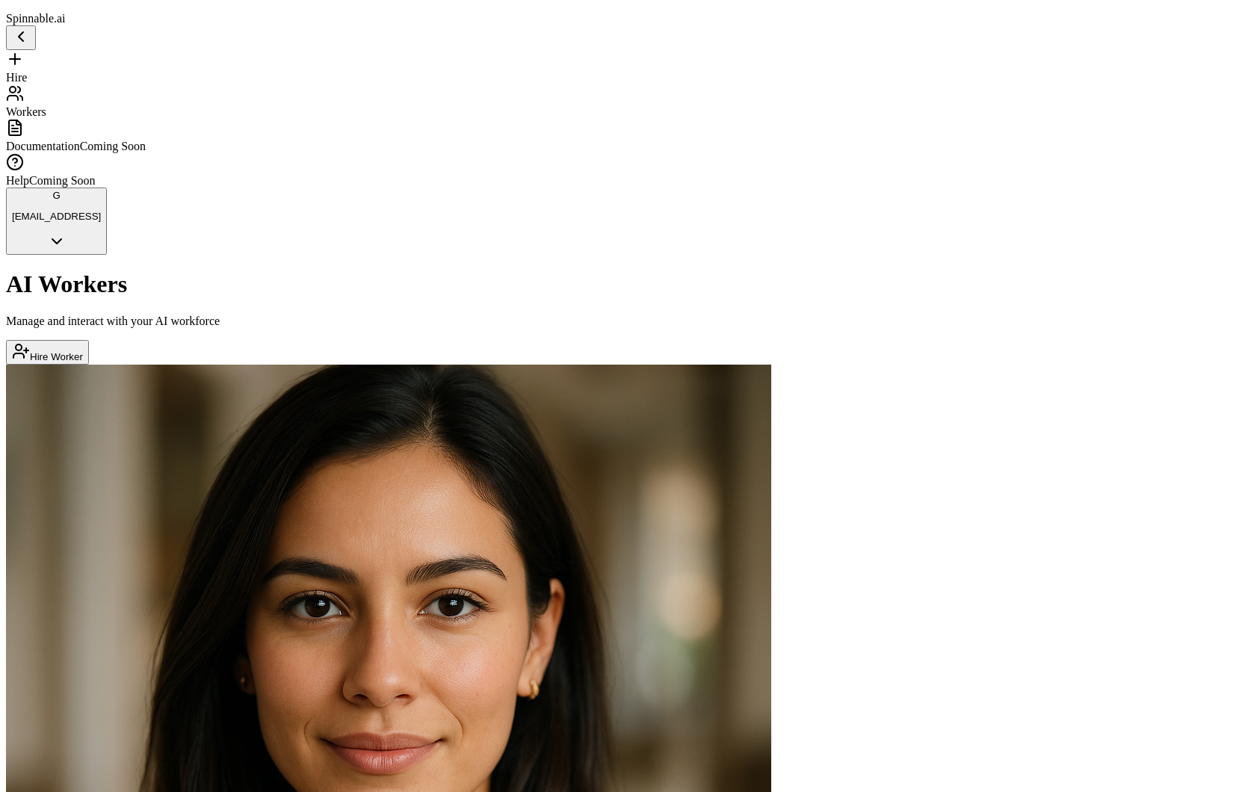 The height and width of the screenshot is (792, 1257). Describe the element at coordinates (16, 77) in the screenshot. I see `span: Hire` at that location.